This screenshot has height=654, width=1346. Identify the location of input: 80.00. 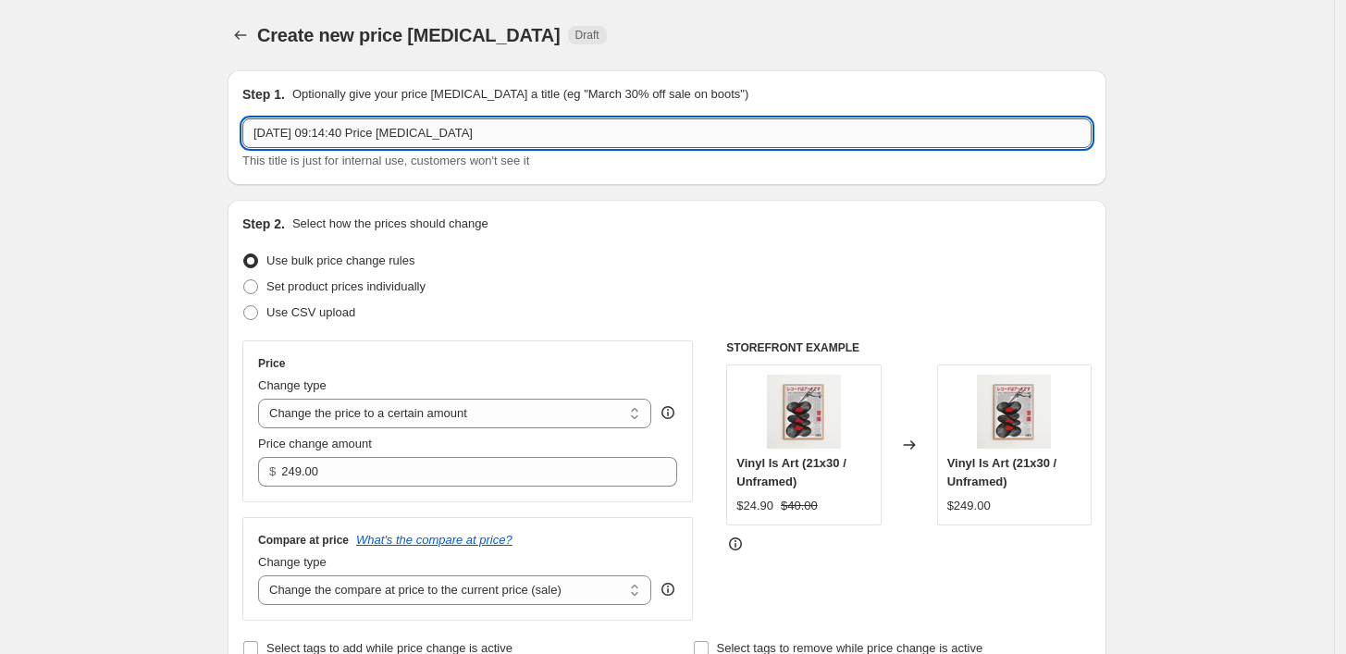
(464, 472).